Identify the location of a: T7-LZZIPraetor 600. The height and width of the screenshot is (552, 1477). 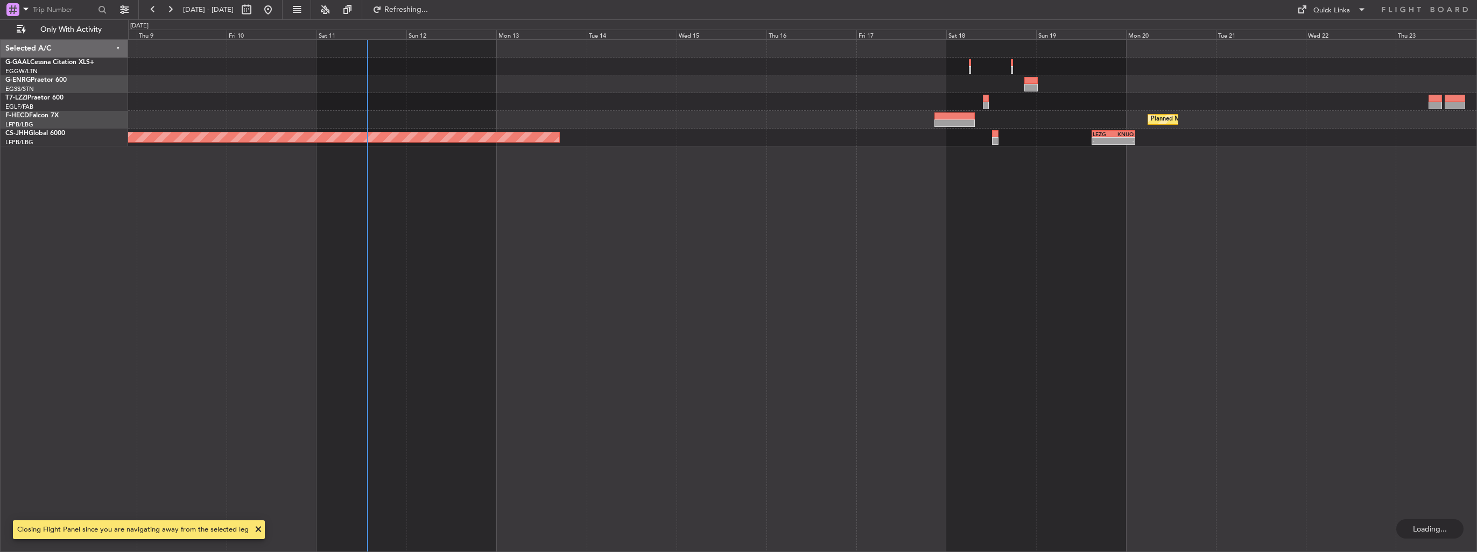
(34, 98).